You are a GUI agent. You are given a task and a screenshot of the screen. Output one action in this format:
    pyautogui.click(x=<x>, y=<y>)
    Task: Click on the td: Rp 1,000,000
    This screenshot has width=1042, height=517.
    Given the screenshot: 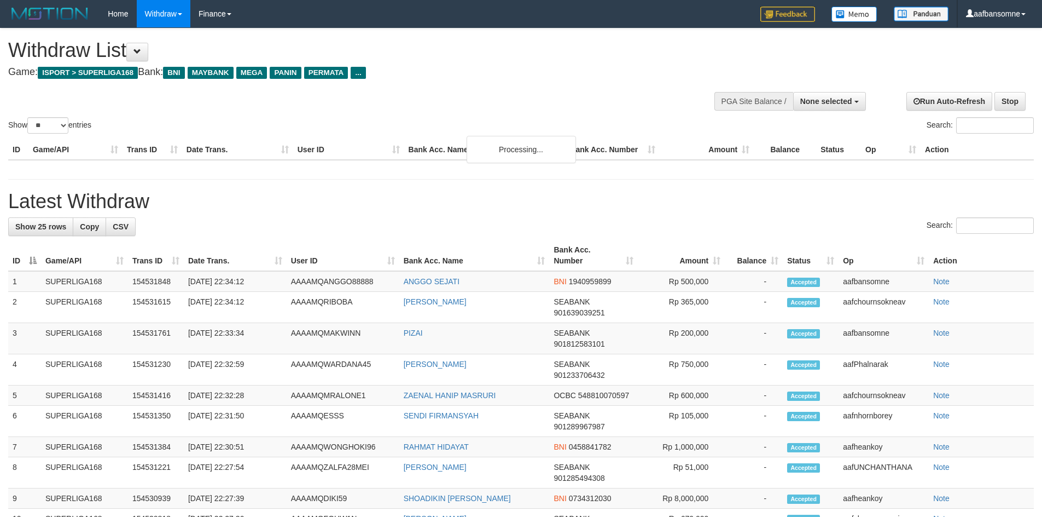 What is the action you would take?
    pyautogui.click(x=681, y=447)
    